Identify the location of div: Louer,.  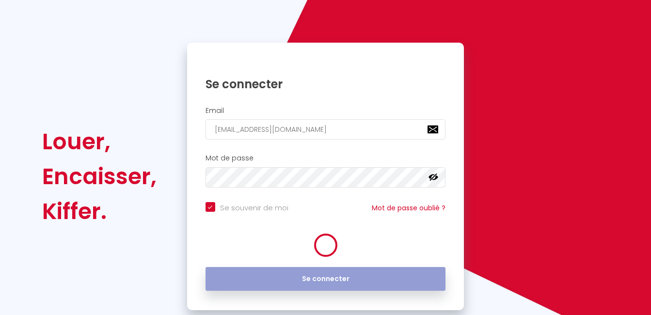
(99, 142).